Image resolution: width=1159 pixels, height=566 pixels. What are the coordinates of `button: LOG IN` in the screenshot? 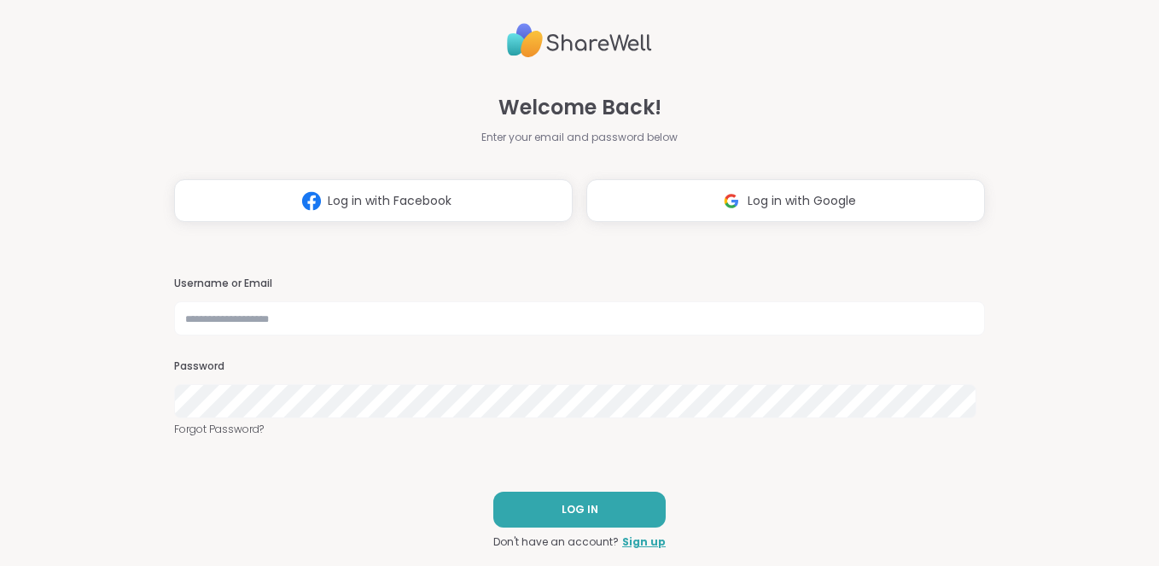 It's located at (580, 510).